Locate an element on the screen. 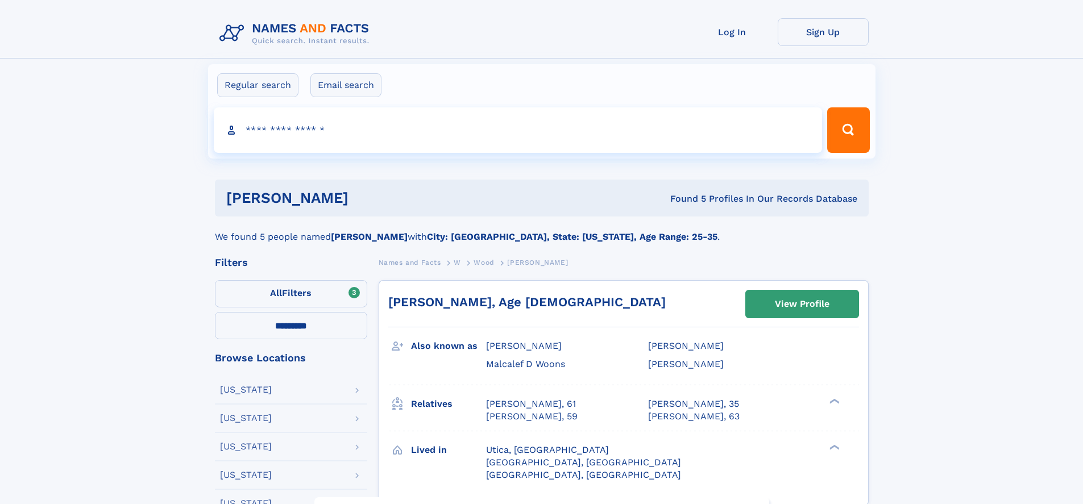  label: Filters is located at coordinates (291, 294).